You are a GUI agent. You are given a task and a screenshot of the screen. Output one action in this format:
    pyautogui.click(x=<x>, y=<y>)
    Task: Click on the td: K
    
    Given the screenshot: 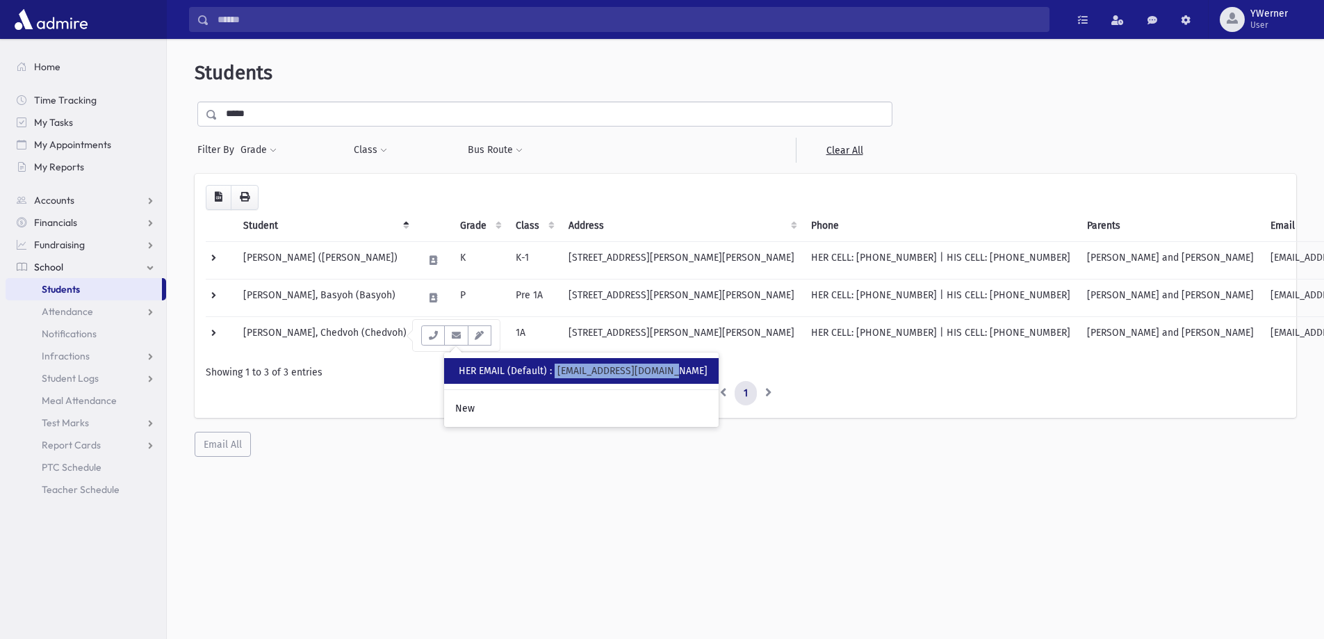 What is the action you would take?
    pyautogui.click(x=480, y=260)
    